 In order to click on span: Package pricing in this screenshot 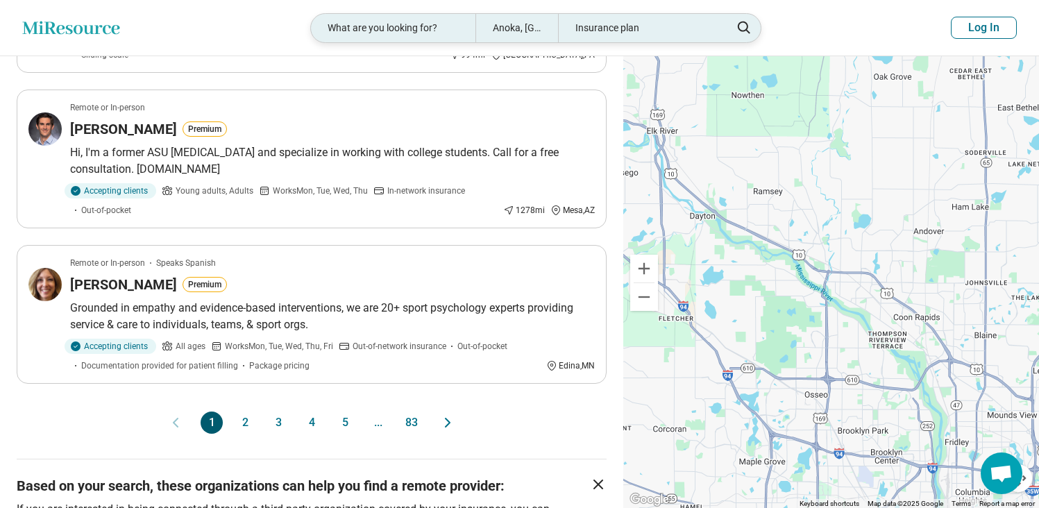, I will do `click(279, 366)`.